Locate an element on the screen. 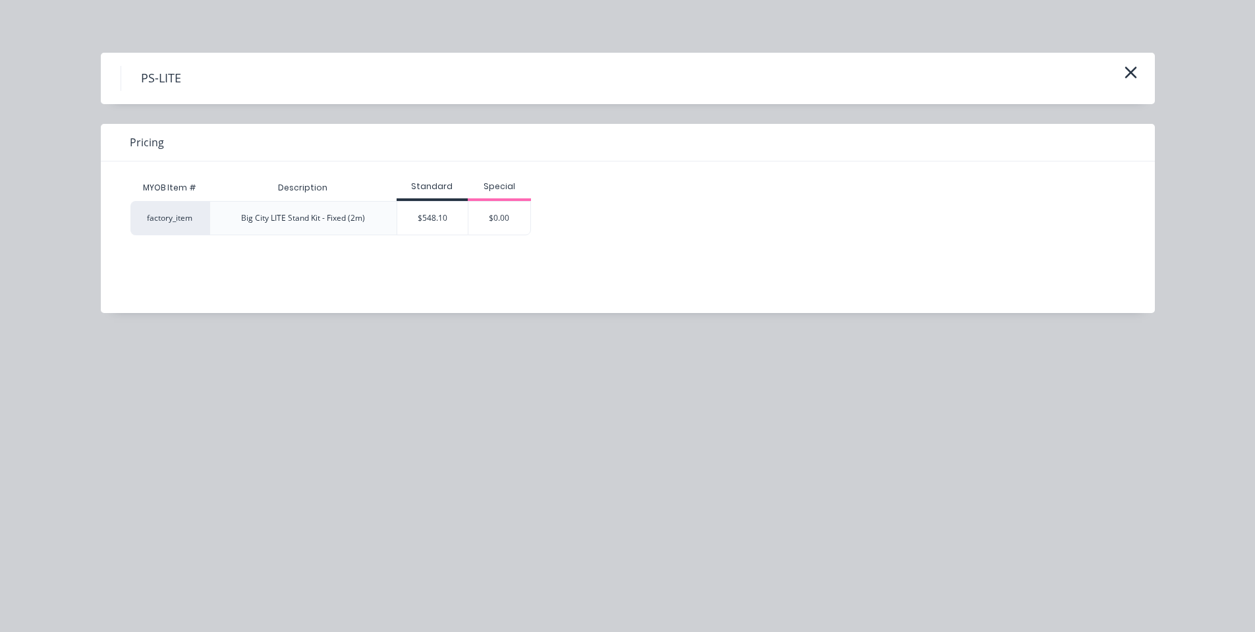  div: $548.10 is located at coordinates (433, 218).